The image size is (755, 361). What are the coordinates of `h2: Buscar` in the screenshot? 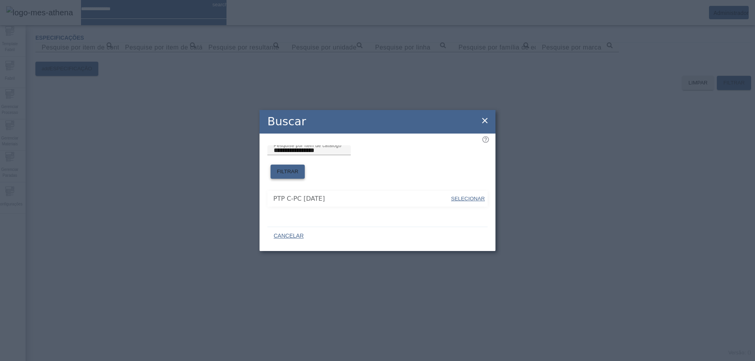 It's located at (287, 122).